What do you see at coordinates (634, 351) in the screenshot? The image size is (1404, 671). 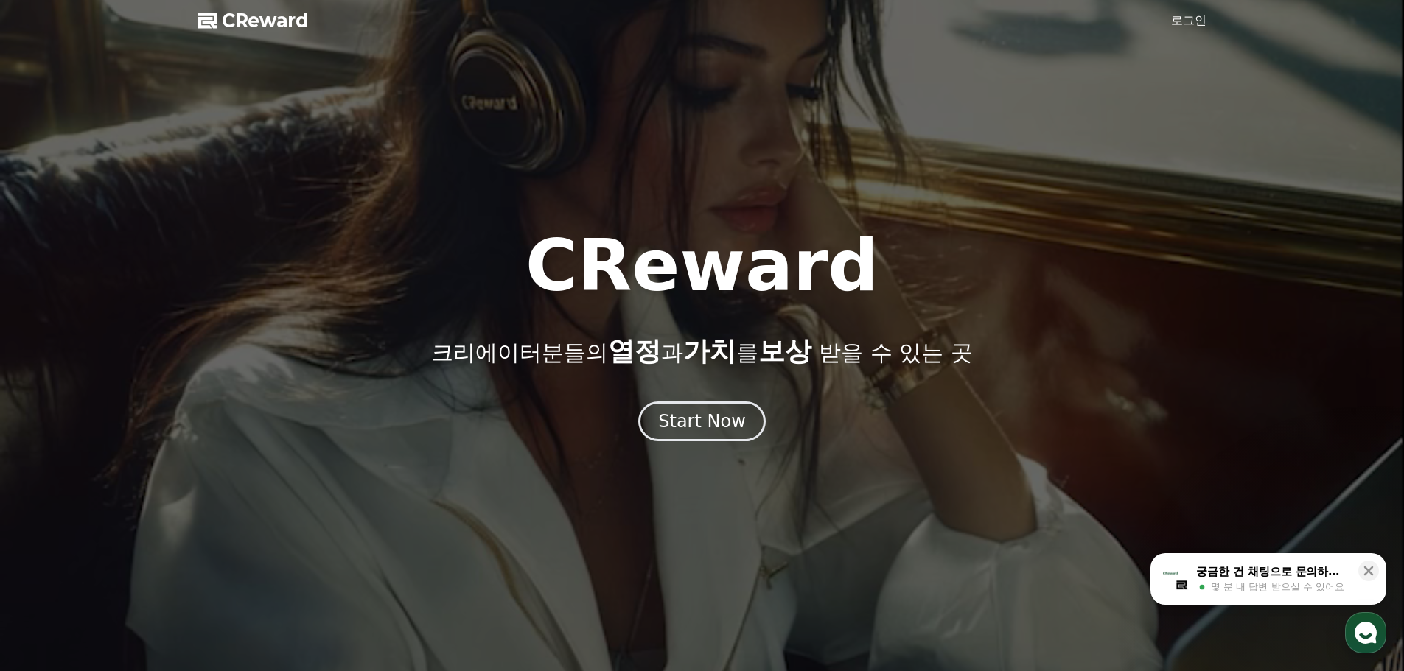 I see `span: 열정` at bounding box center [634, 351].